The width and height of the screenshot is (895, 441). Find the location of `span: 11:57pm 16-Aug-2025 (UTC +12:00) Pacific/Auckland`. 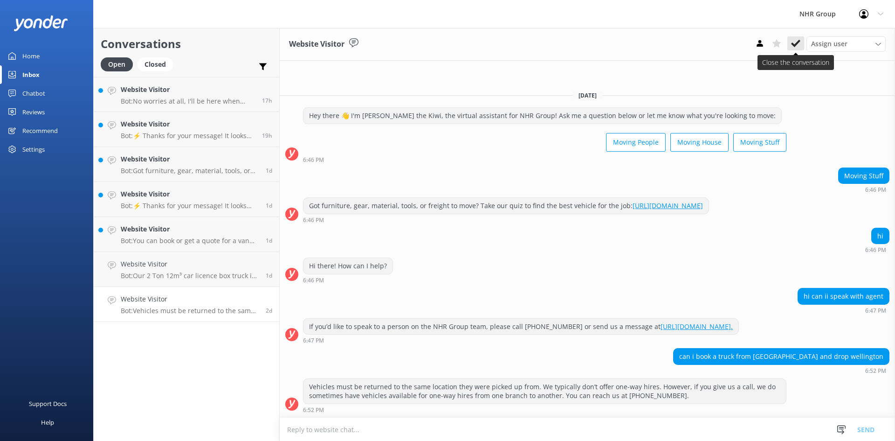

span: 11:57pm 16-Aug-2025 (UTC +12:00) Pacific/Auckland is located at coordinates (269, 205).